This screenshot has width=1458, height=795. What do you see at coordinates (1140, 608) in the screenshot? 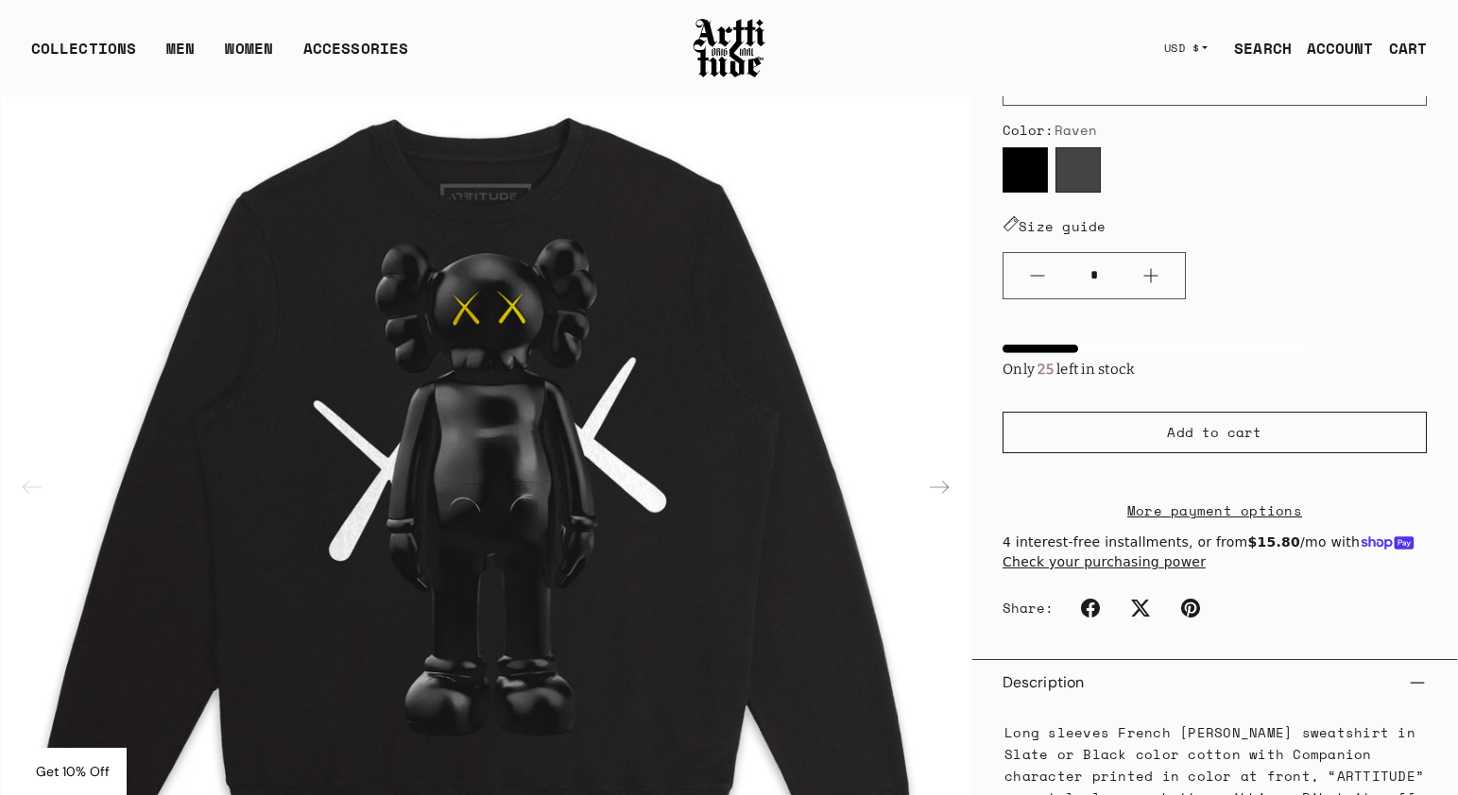
I see `a: Twitter` at bounding box center [1140, 608].